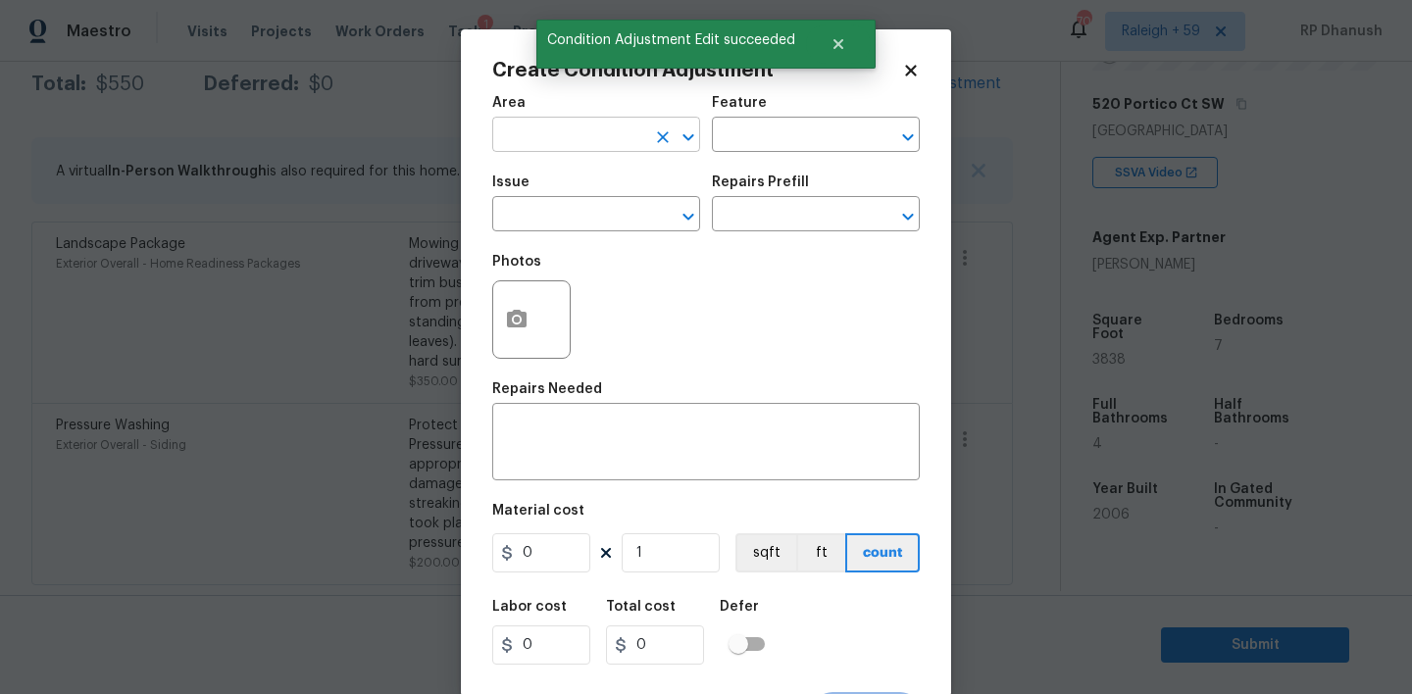 The width and height of the screenshot is (1412, 694). What do you see at coordinates (530, 607) in the screenshot?
I see `h5: Labor cost` at bounding box center [530, 607].